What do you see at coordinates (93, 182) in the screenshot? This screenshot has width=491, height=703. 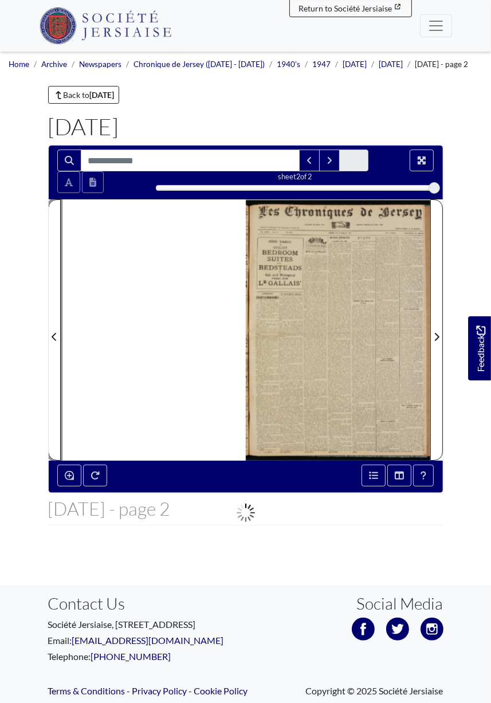 I see `button: Open transcription window` at bounding box center [93, 182].